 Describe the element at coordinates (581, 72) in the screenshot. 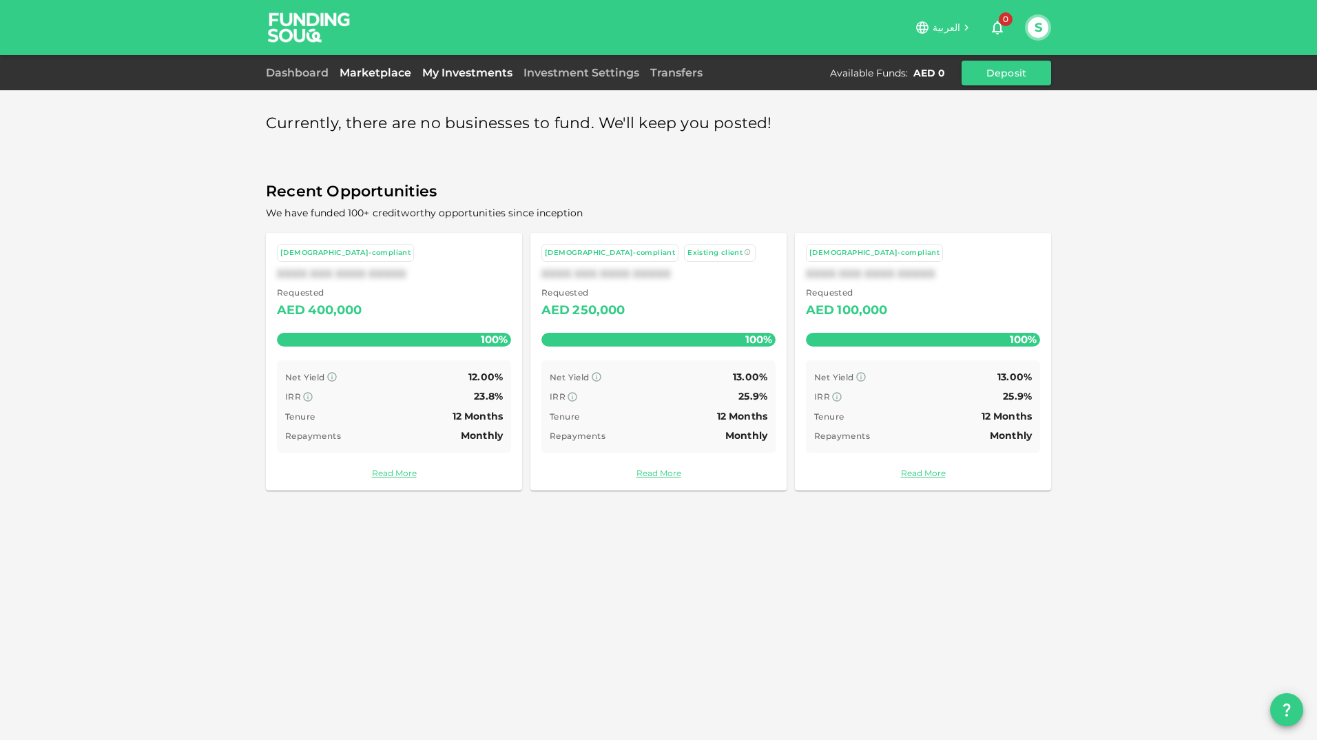

I see `a: Investment Settings` at that location.